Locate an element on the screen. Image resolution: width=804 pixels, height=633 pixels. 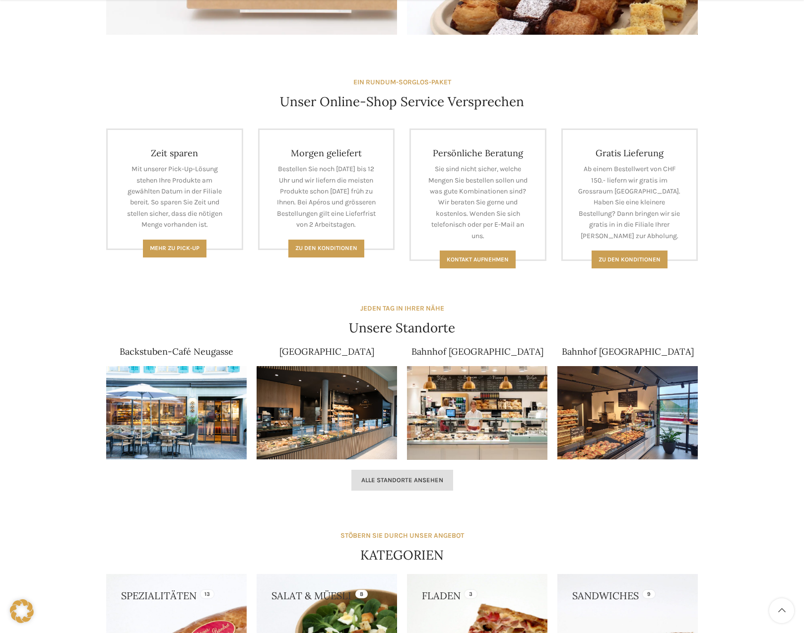
div: STÖBERN SIE DURCH UNSER ANGEBOT is located at coordinates (402, 536).